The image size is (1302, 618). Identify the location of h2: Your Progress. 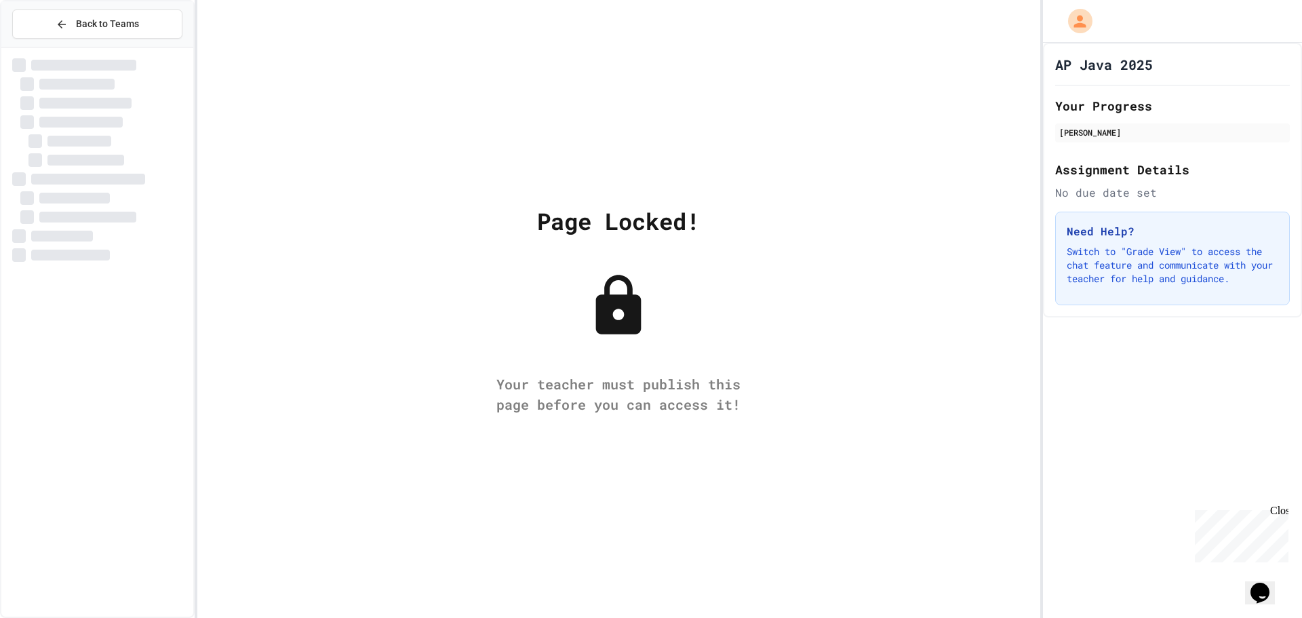
(1172, 106).